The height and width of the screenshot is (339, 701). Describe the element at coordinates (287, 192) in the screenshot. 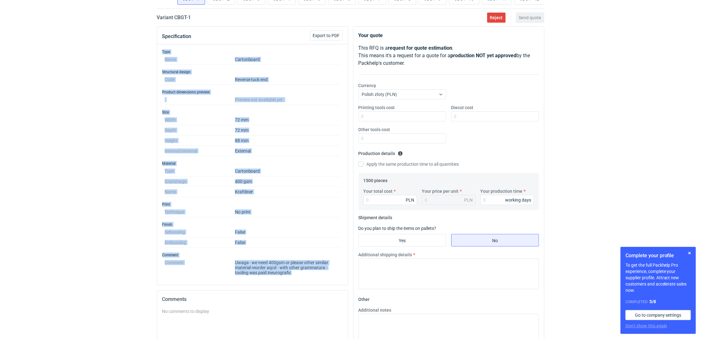

I see `dd: Kraftliner` at that location.